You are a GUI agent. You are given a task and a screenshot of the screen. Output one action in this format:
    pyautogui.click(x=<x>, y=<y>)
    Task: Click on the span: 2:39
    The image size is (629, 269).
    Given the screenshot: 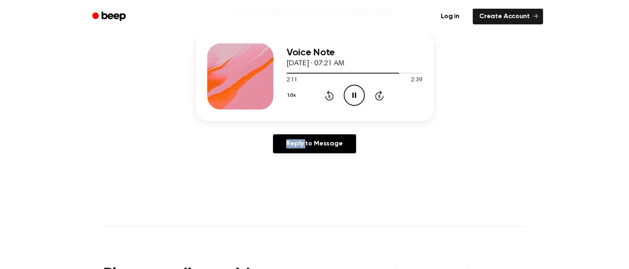 What is the action you would take?
    pyautogui.click(x=417, y=80)
    